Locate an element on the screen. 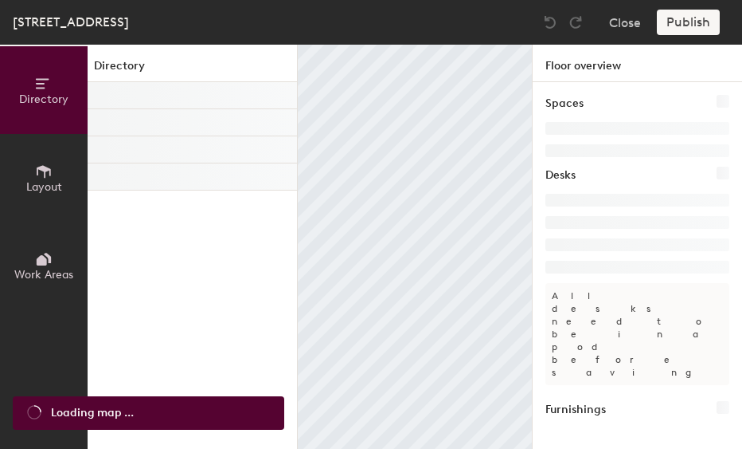  img: Redo is located at coordinates (576, 22).